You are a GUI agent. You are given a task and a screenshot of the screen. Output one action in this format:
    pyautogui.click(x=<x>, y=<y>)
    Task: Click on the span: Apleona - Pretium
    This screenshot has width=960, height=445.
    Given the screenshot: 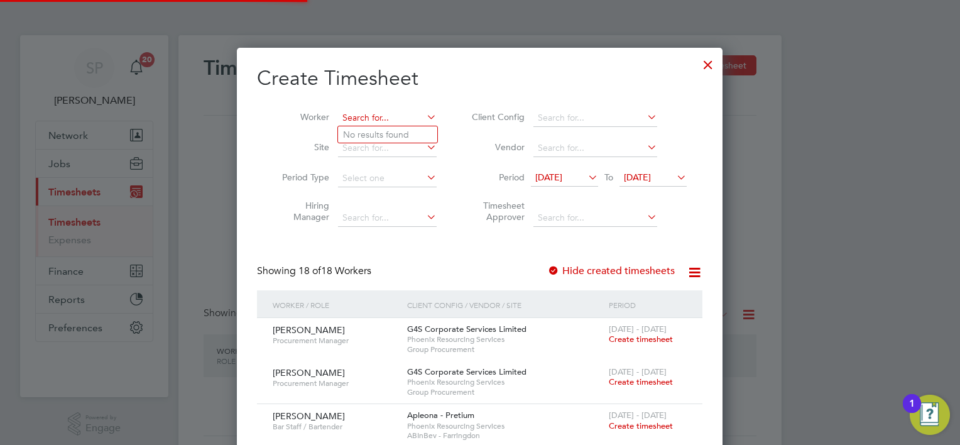 What is the action you would take?
    pyautogui.click(x=440, y=415)
    